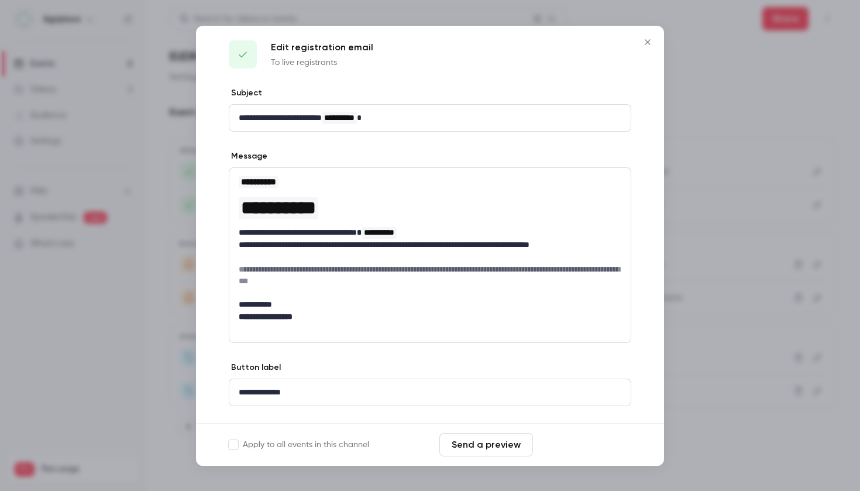  I want to click on p: Edit registration email, so click(322, 47).